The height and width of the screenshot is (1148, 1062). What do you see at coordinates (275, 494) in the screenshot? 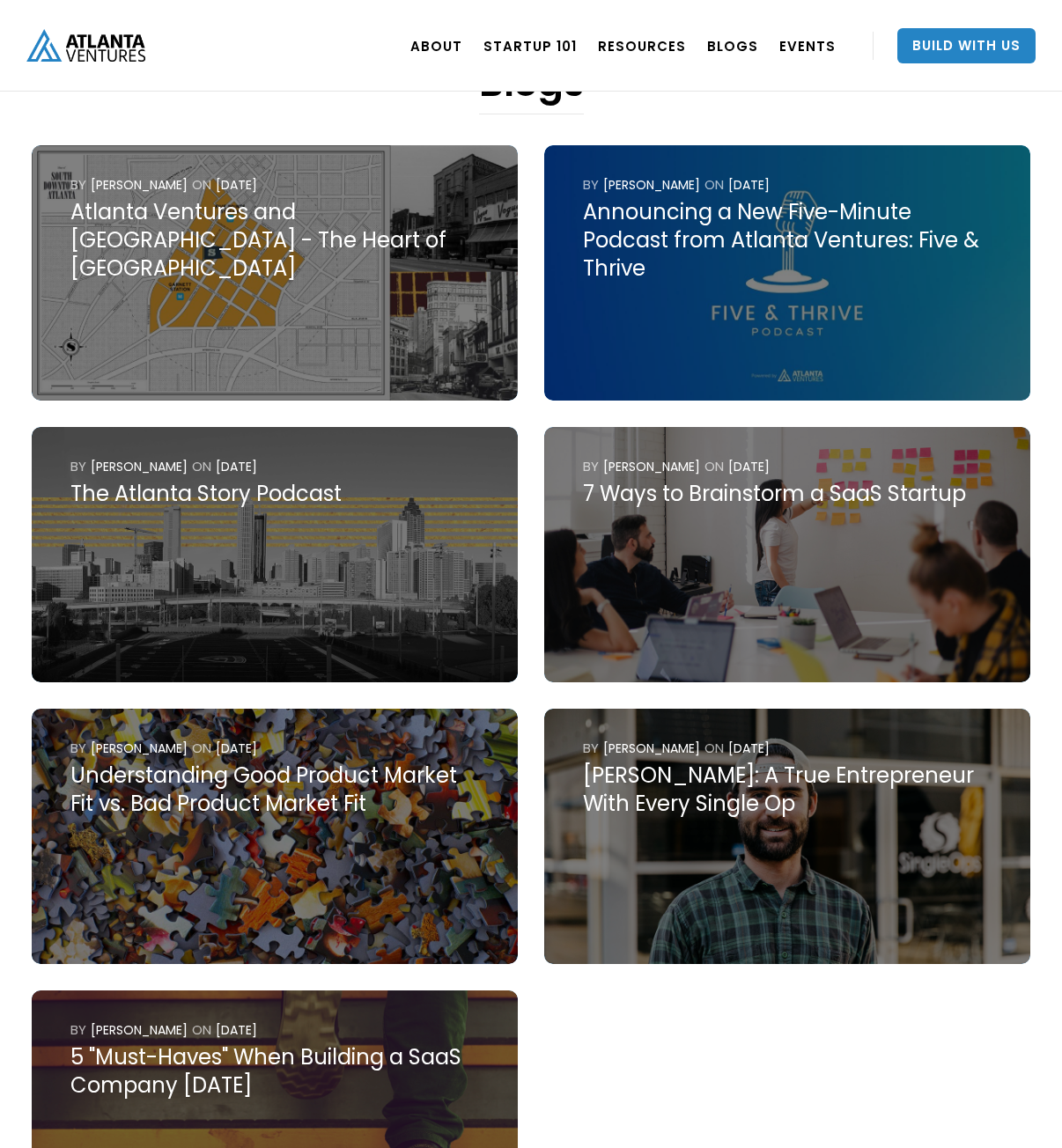
I see `div: The Atlanta Story Podcast` at bounding box center [275, 494].